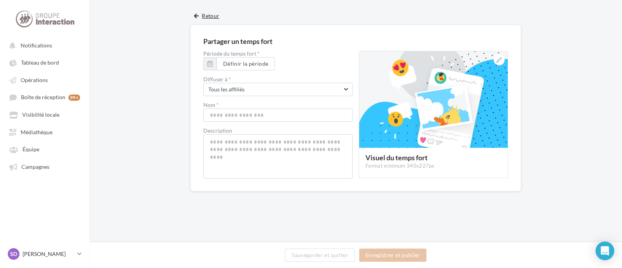 Image resolution: width=622 pixels, height=268 pixels. Describe the element at coordinates (278, 54) in the screenshot. I see `label: Période du temps fort *` at that location.